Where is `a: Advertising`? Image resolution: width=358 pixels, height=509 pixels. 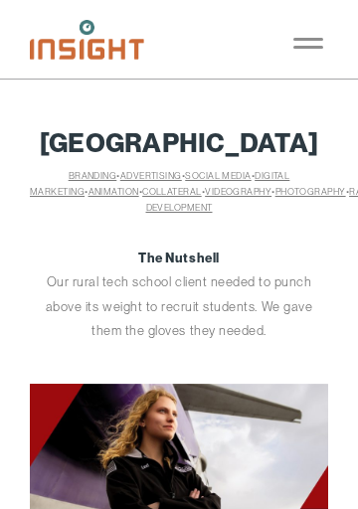
a: Advertising is located at coordinates (151, 175).